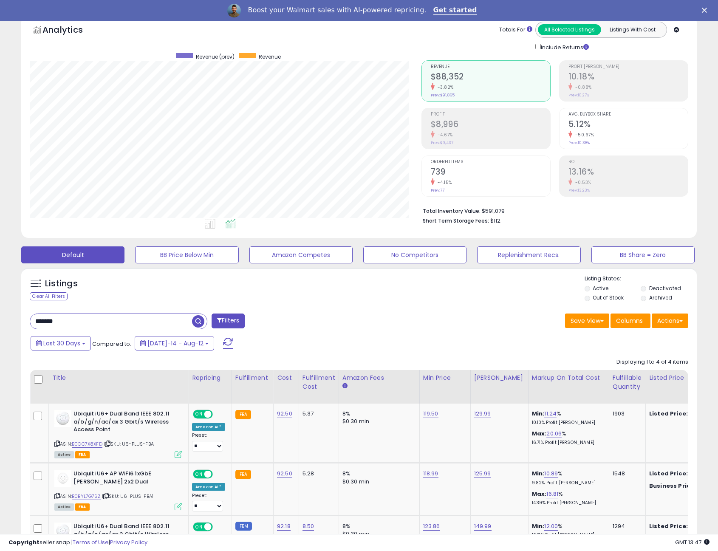 The height and width of the screenshot is (551, 718). I want to click on div: seller snap | |, so click(78, 543).